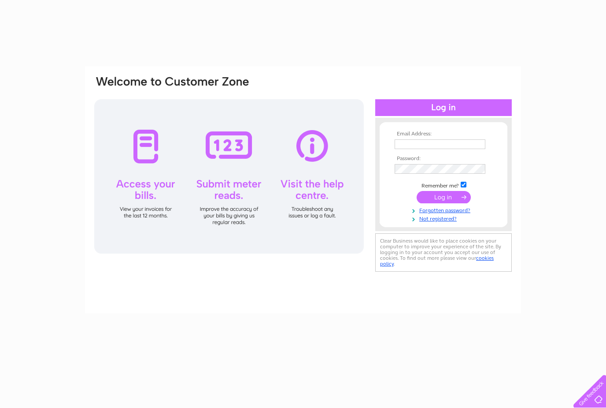 Image resolution: width=606 pixels, height=408 pixels. Describe the element at coordinates (445, 218) in the screenshot. I see `a: Not registered?` at that location.